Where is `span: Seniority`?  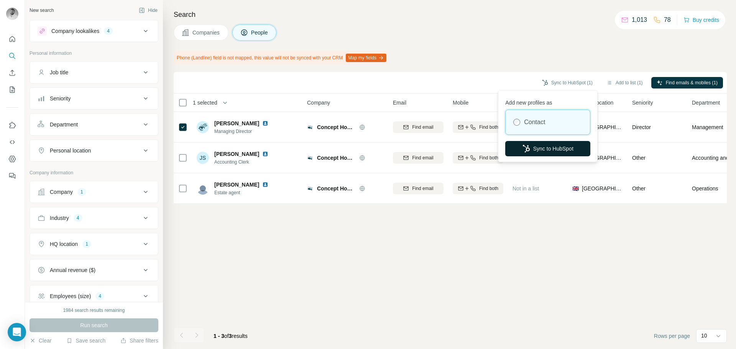
span: Seniority is located at coordinates (642, 103).